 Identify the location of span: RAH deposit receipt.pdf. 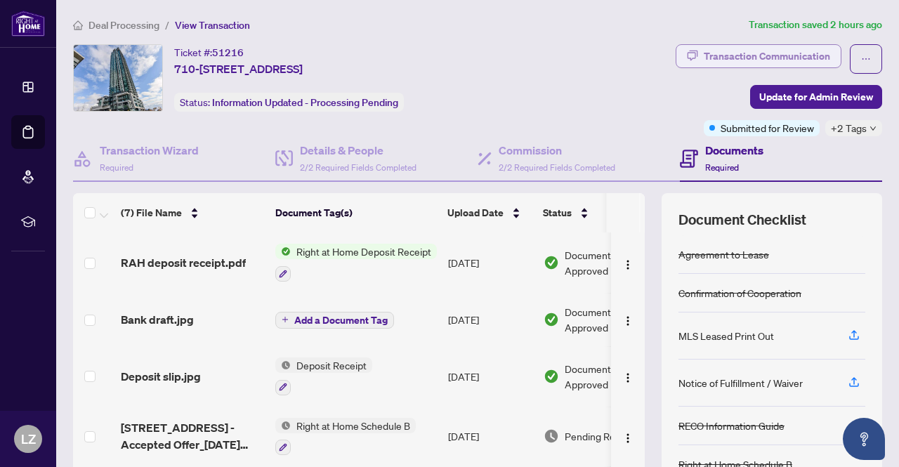
(183, 263).